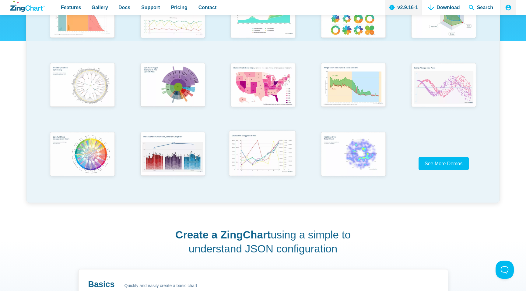 The image size is (526, 291). What do you see at coordinates (353, 155) in the screenshot?
I see `img: Heatmap Over Radar Chart` at bounding box center [353, 155].